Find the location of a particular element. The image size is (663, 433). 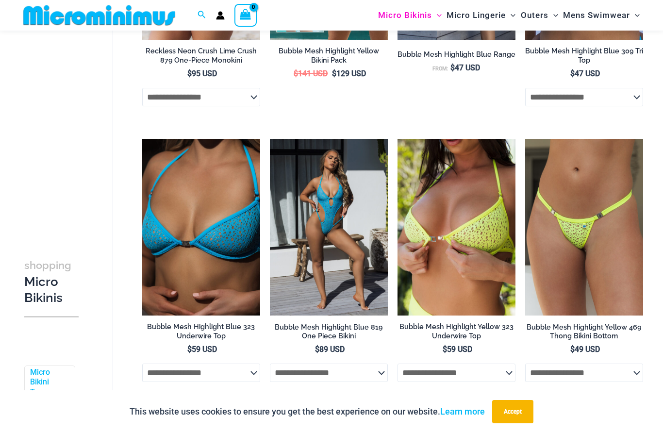

a: Micro Bikini Tops is located at coordinates (49, 382).